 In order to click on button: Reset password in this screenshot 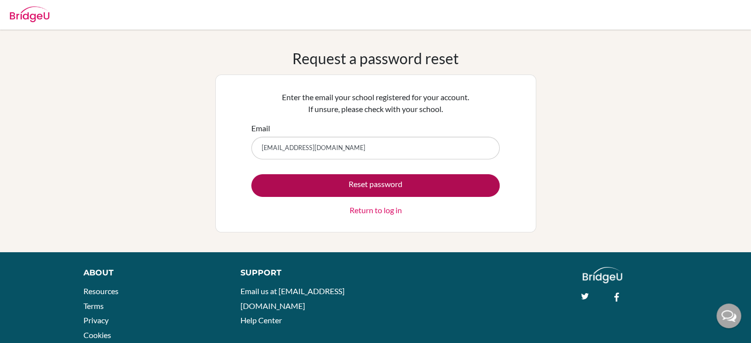, I will do `click(375, 186)`.